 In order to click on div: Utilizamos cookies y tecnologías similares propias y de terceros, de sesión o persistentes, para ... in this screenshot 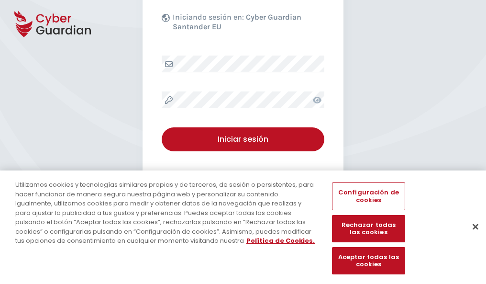, I will do `click(166, 212)`.